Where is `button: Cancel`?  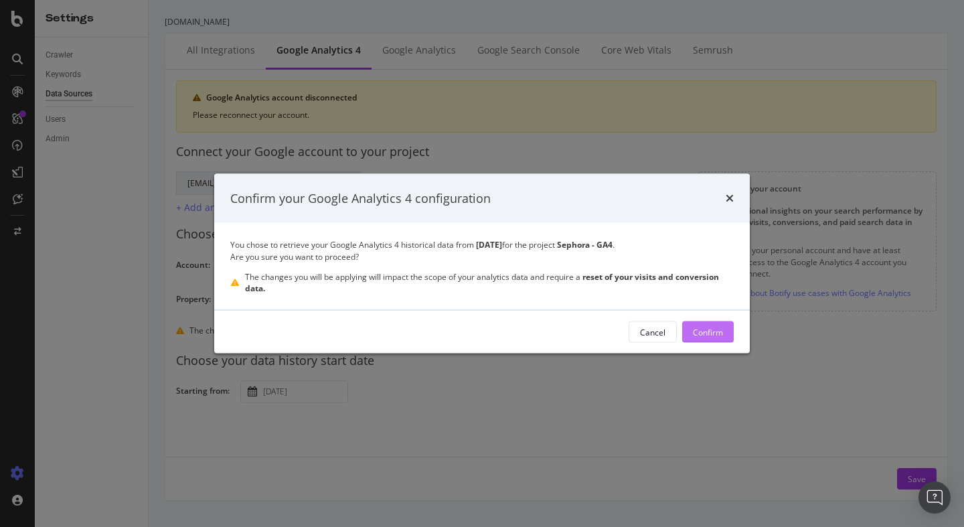
button: Cancel is located at coordinates (653, 332).